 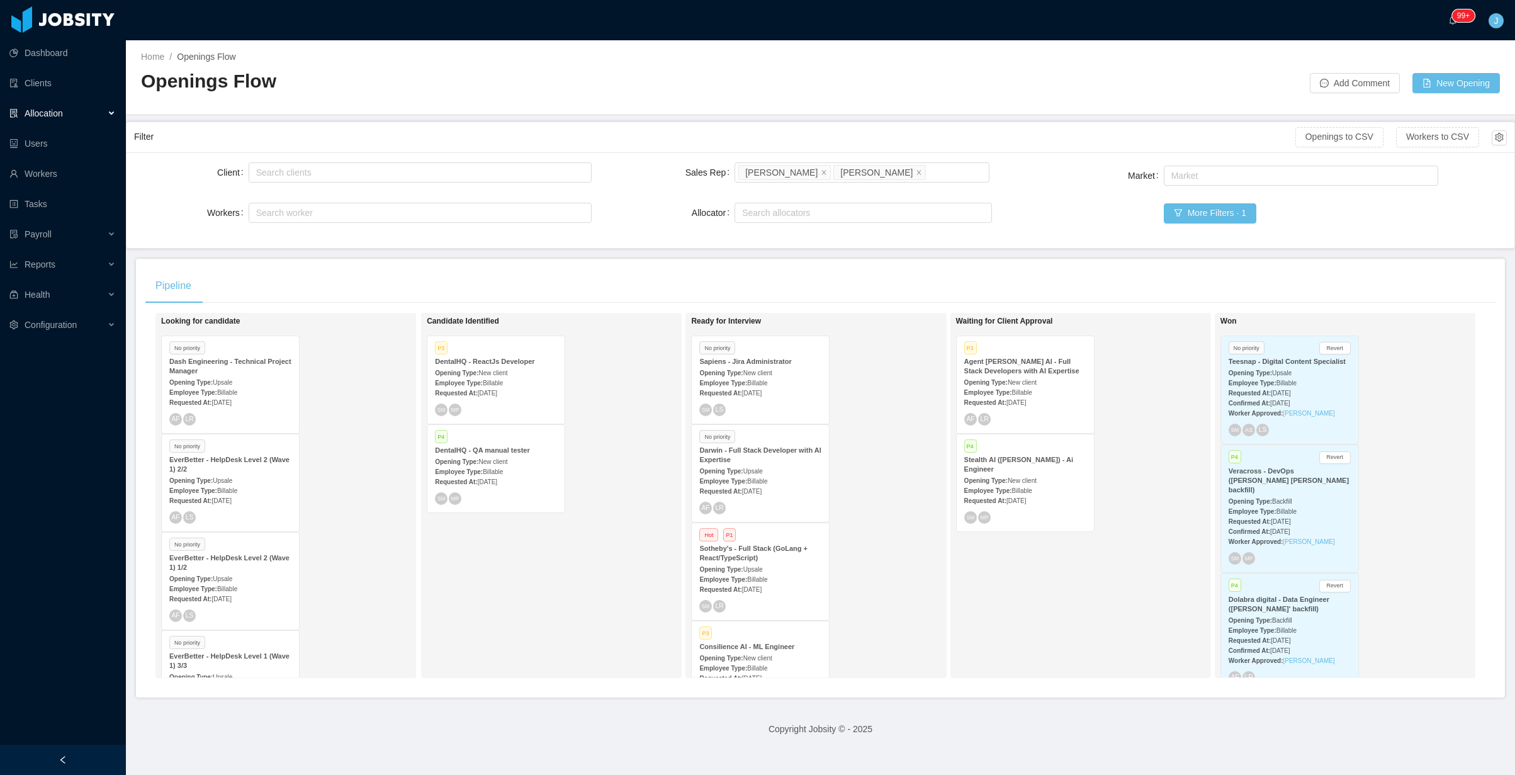 I want to click on div: Search clients, so click(x=417, y=173).